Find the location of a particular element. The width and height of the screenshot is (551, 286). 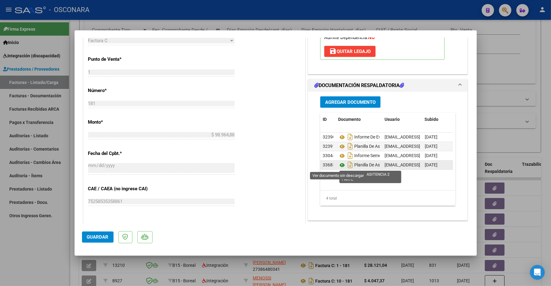

span: Factura C is located at coordinates (98, 41).